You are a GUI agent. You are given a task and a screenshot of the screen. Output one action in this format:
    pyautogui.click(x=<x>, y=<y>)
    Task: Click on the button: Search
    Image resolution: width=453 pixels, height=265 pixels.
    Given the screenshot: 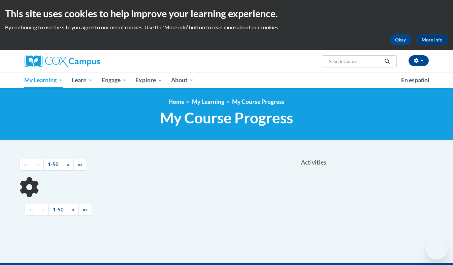 What is the action you would take?
    pyautogui.click(x=387, y=61)
    